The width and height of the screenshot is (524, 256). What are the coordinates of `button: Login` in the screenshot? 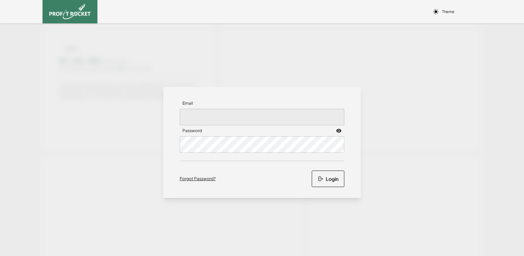 It's located at (328, 179).